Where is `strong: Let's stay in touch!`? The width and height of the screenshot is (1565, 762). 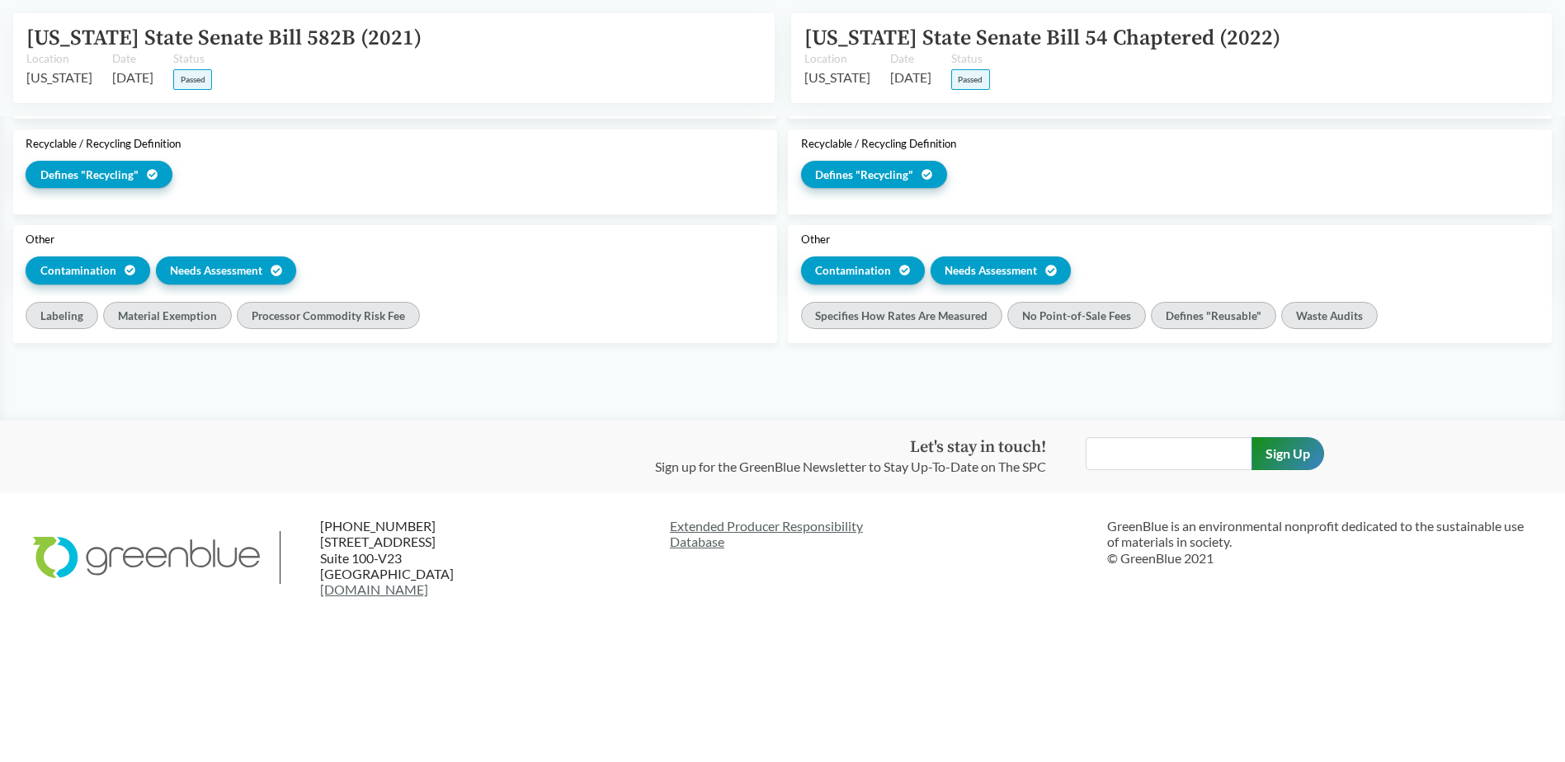 strong: Let's stay in touch! is located at coordinates (978, 447).